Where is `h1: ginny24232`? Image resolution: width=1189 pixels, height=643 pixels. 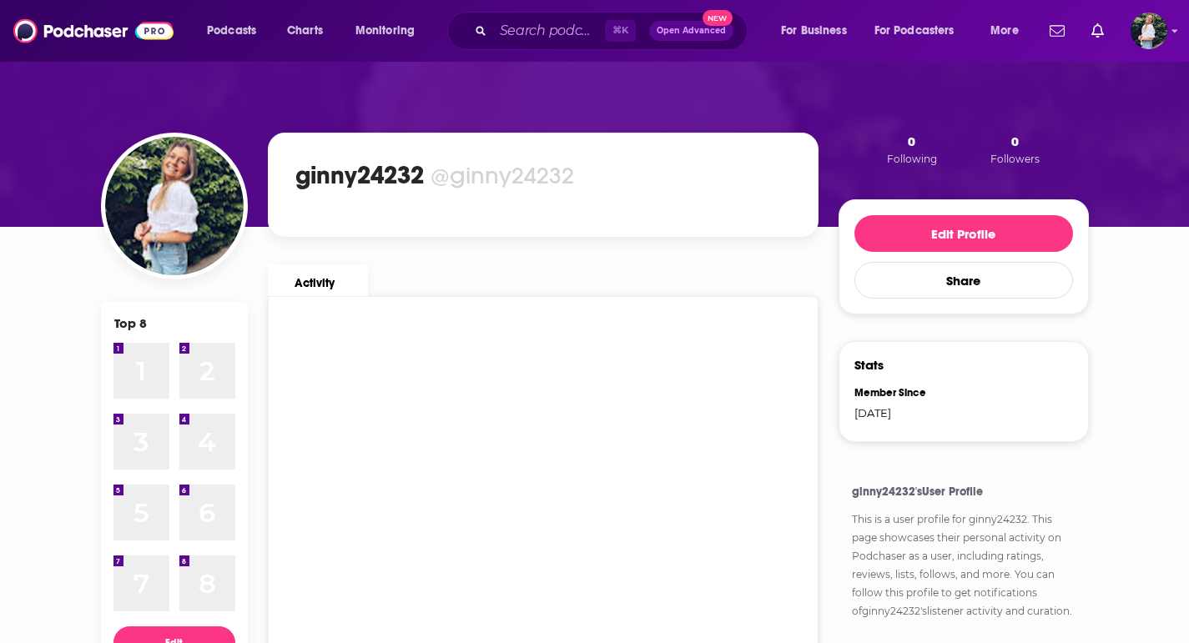 h1: ginny24232 is located at coordinates (359, 175).